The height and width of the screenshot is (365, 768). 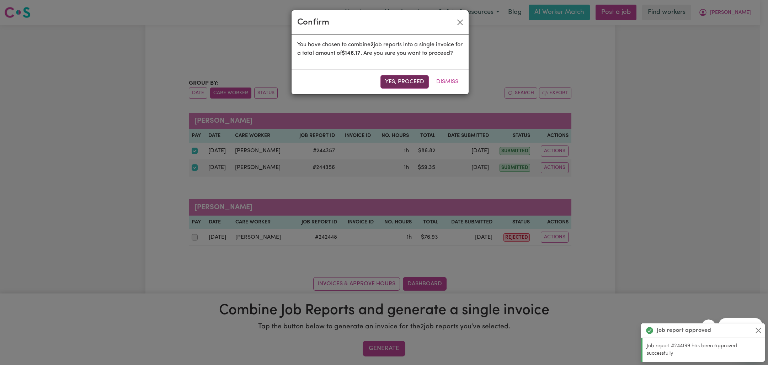 What do you see at coordinates (23, 8) in the screenshot?
I see `span: Need any help?` at bounding box center [23, 8].